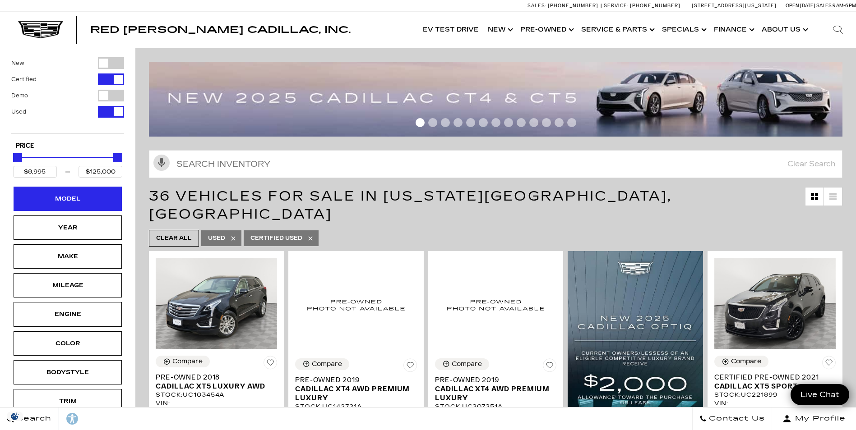 The width and height of the screenshot is (856, 430). I want to click on span: Go to slide 5, so click(470, 123).